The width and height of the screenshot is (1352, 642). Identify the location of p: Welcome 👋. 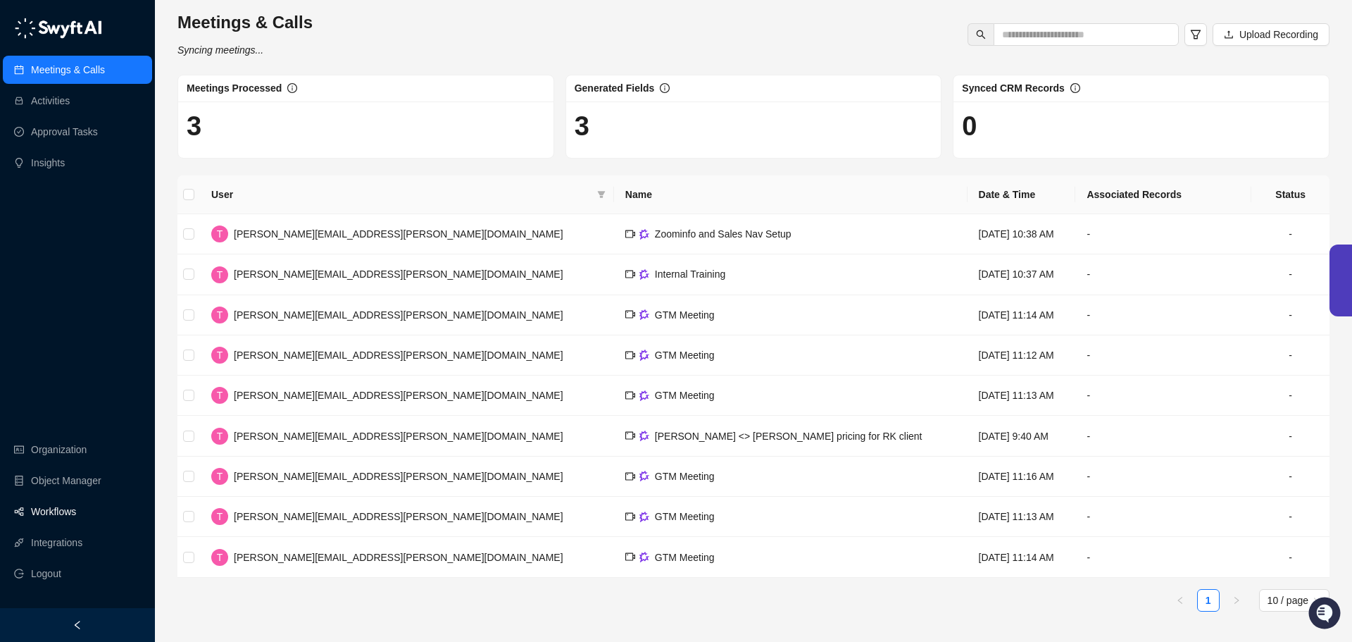
(135, 68).